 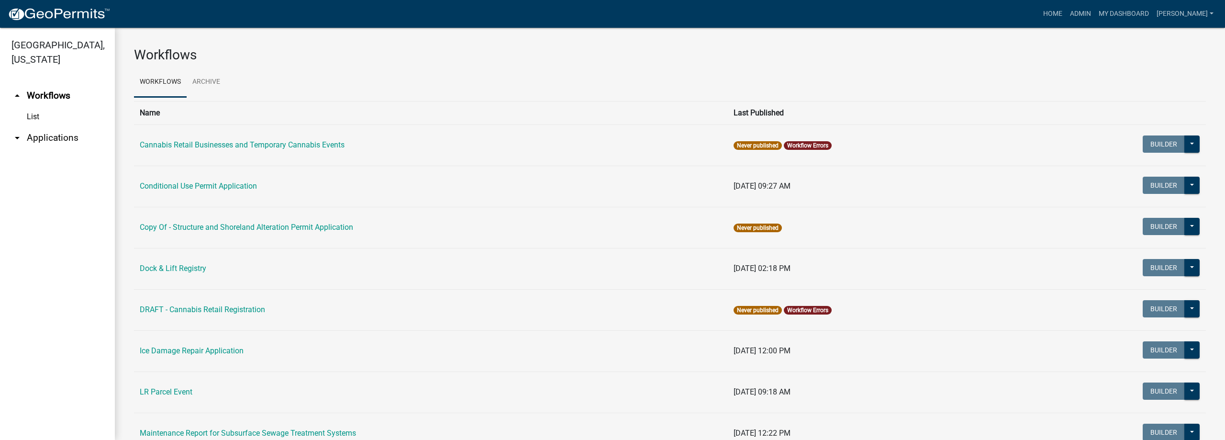 I want to click on a: Copy Of - Structure and Shoreland Alteration Permit Application, so click(x=246, y=227).